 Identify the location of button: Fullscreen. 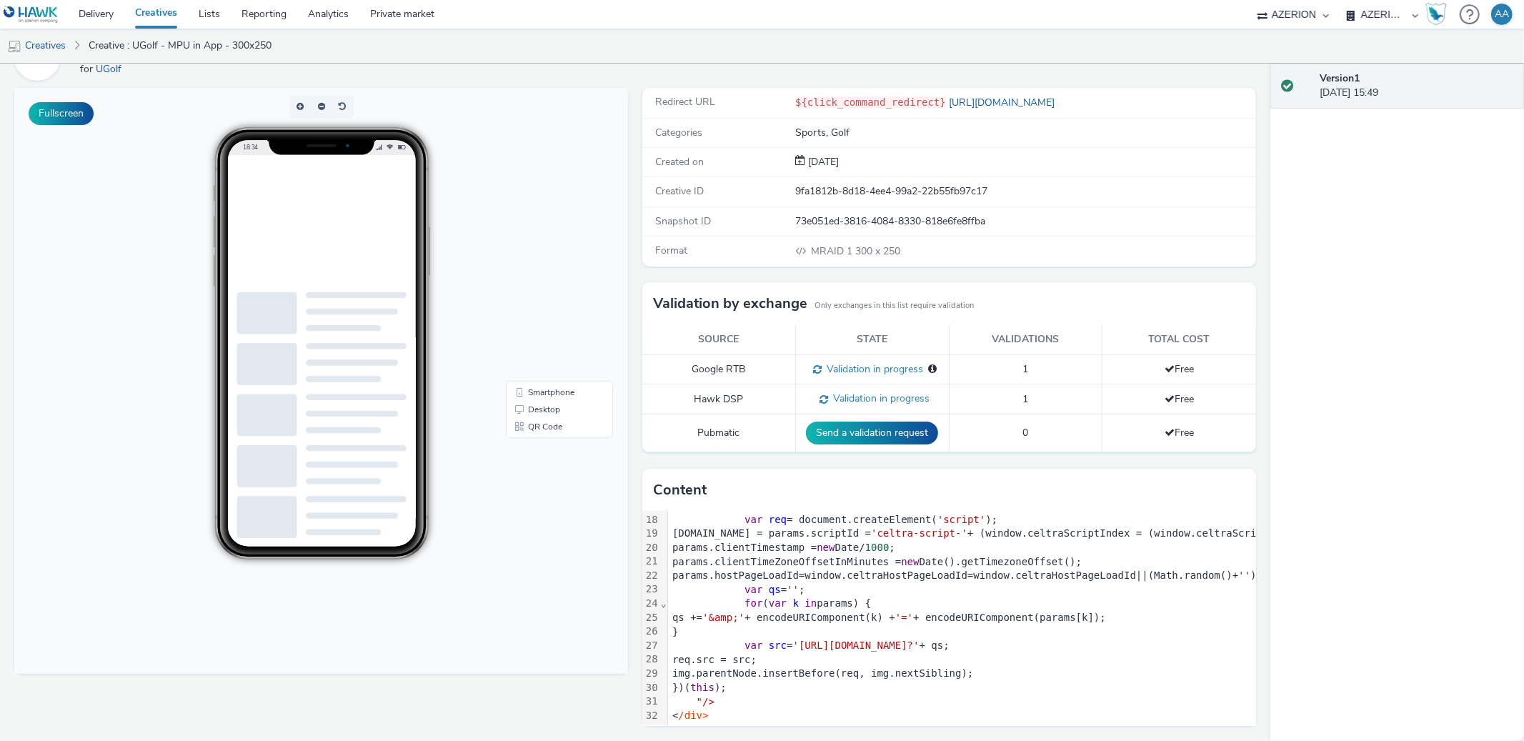
(61, 114).